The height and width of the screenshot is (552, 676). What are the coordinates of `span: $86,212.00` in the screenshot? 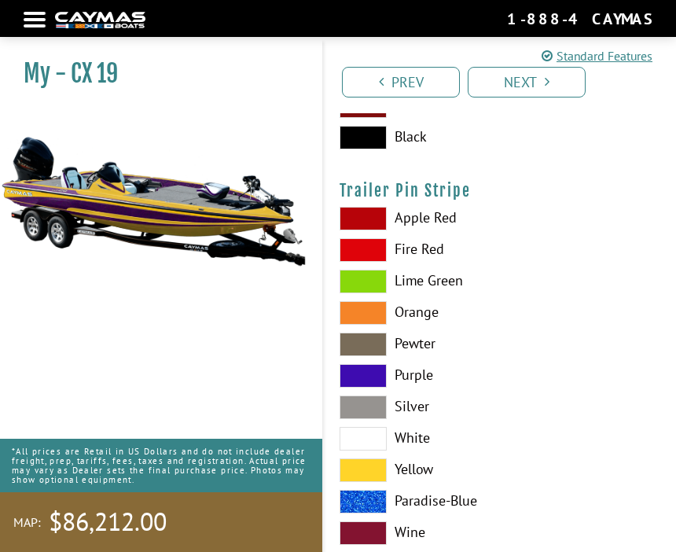 It's located at (108, 522).